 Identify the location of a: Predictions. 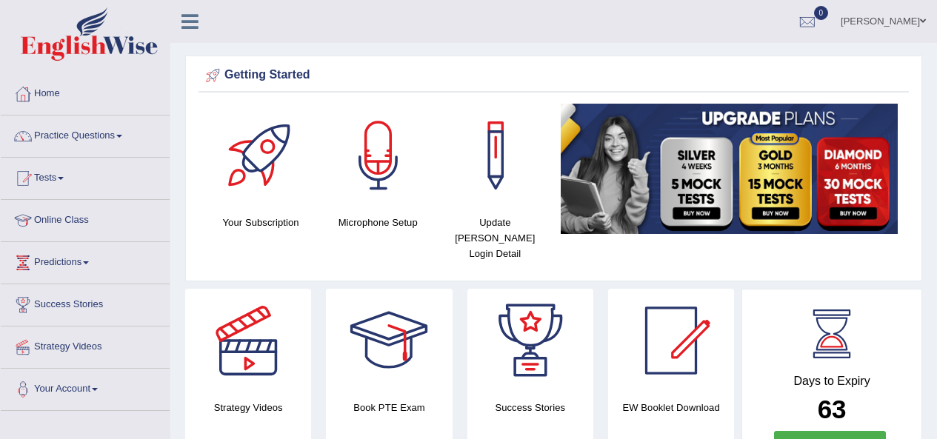
(85, 261).